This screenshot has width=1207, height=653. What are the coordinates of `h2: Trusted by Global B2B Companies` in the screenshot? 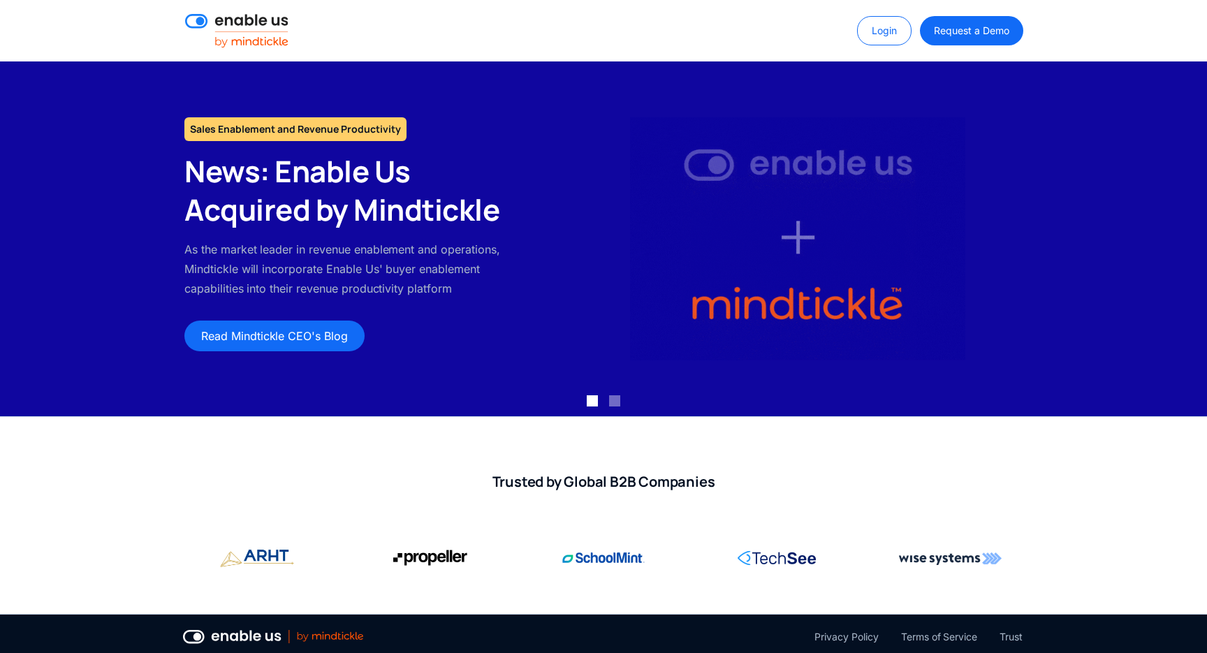 It's located at (604, 482).